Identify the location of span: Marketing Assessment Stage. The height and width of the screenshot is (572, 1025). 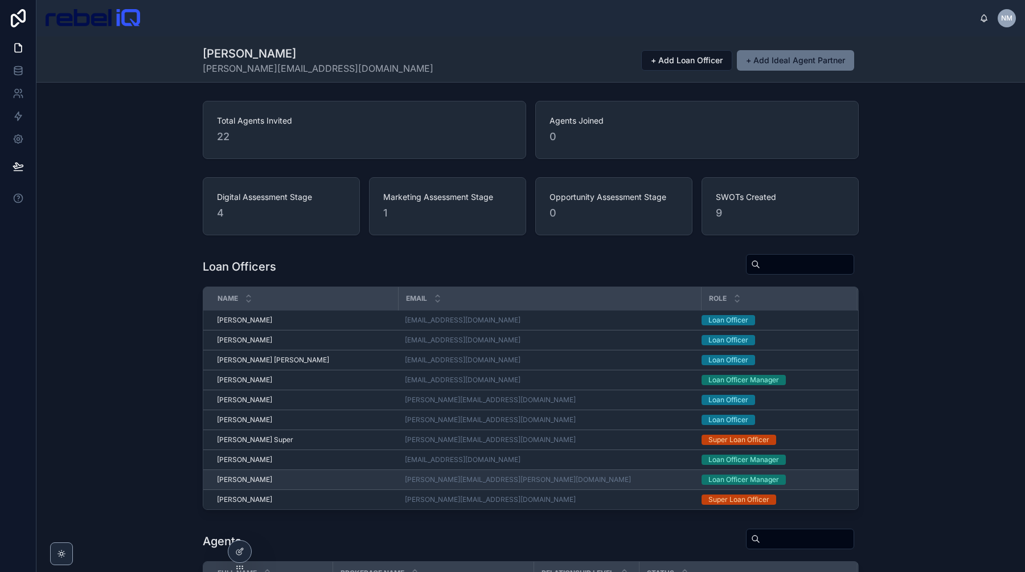
(448, 197).